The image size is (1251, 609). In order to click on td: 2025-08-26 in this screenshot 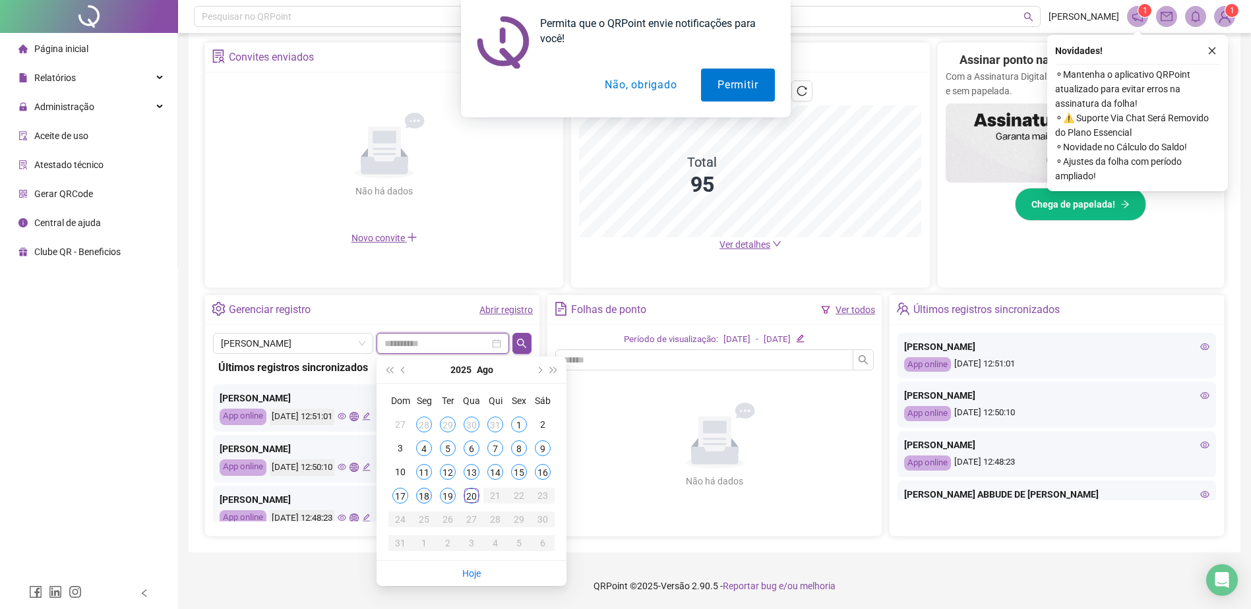, I will do `click(448, 520)`.